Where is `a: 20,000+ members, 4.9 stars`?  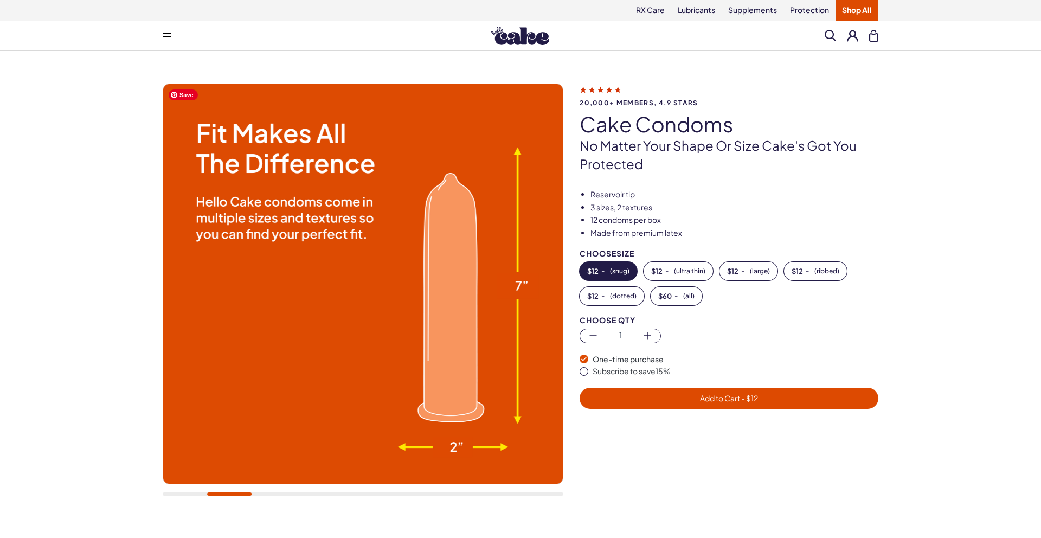 a: 20,000+ members, 4.9 stars is located at coordinates (729, 95).